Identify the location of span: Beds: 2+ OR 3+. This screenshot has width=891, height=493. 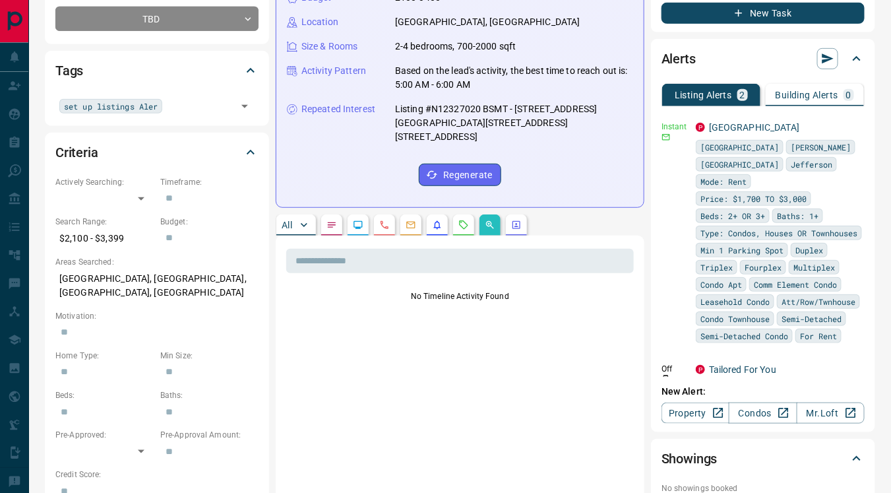
(733, 216).